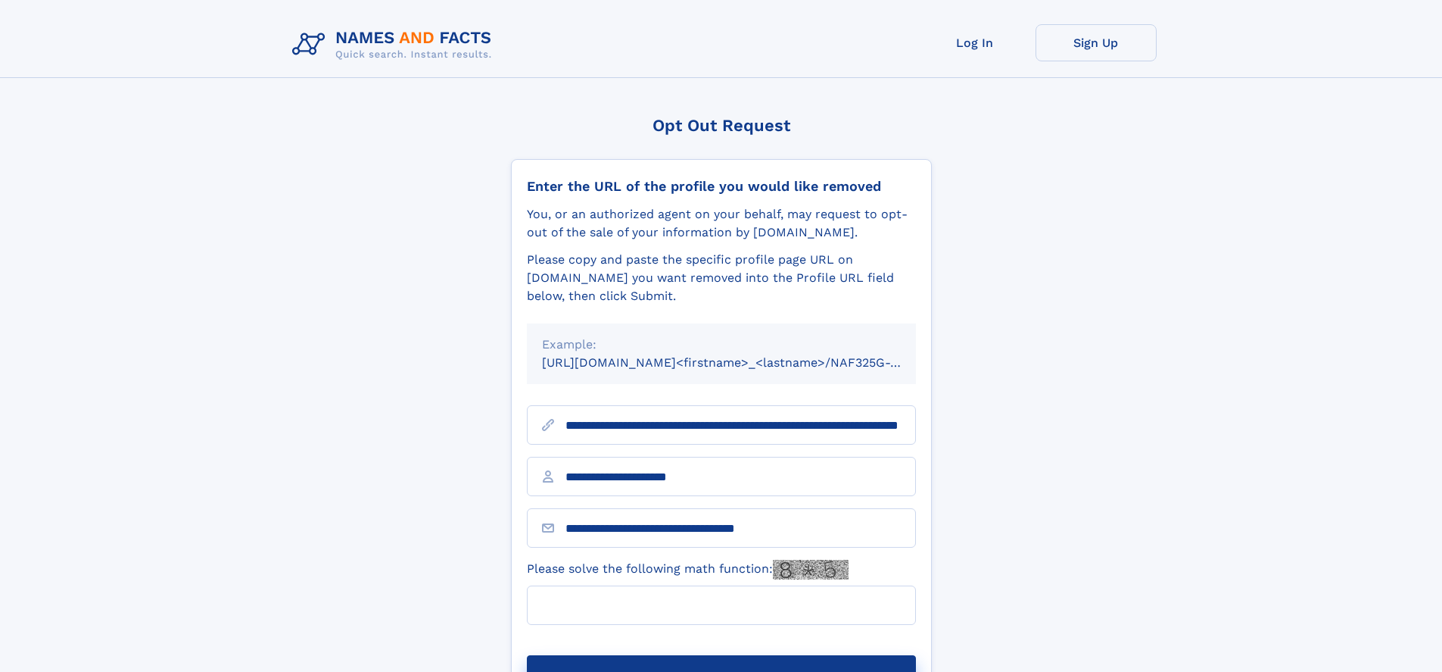  I want to click on label: Please solve the following math function:, so click(687, 569).